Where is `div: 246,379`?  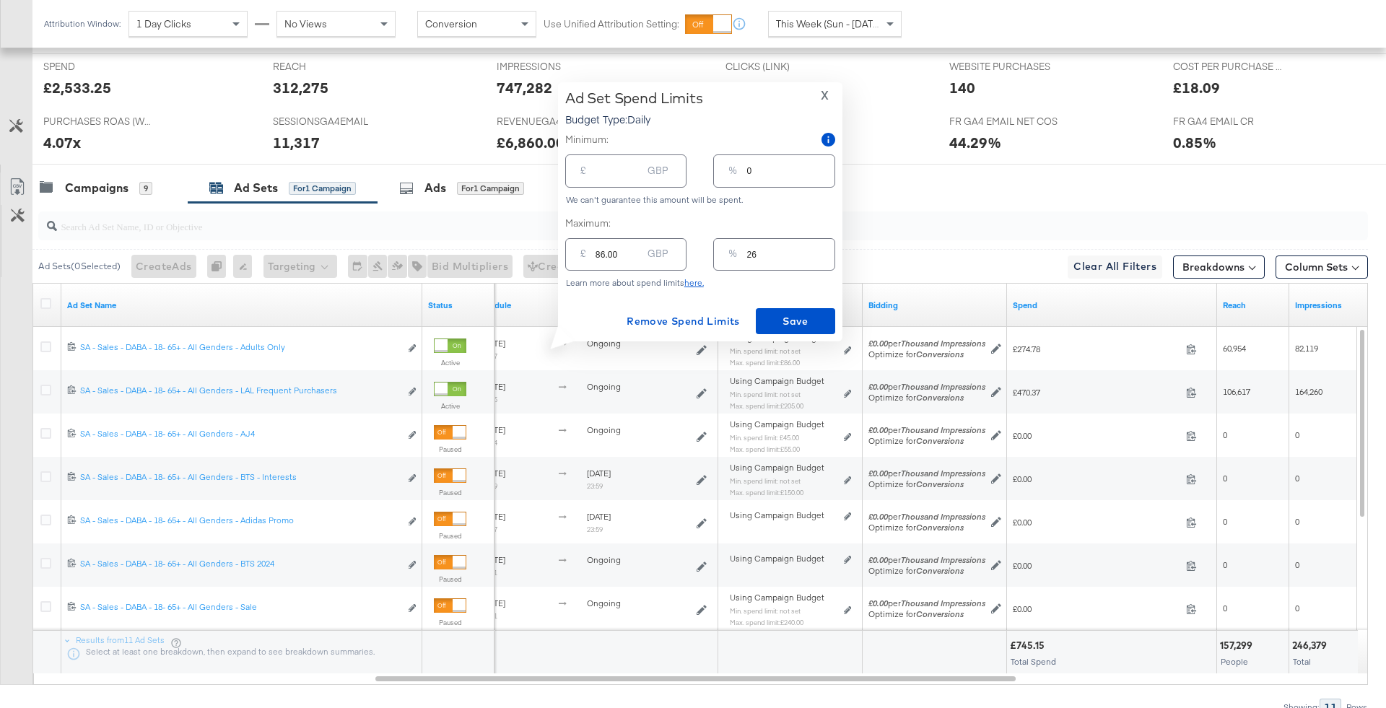
div: 246,379 is located at coordinates (1312, 645).